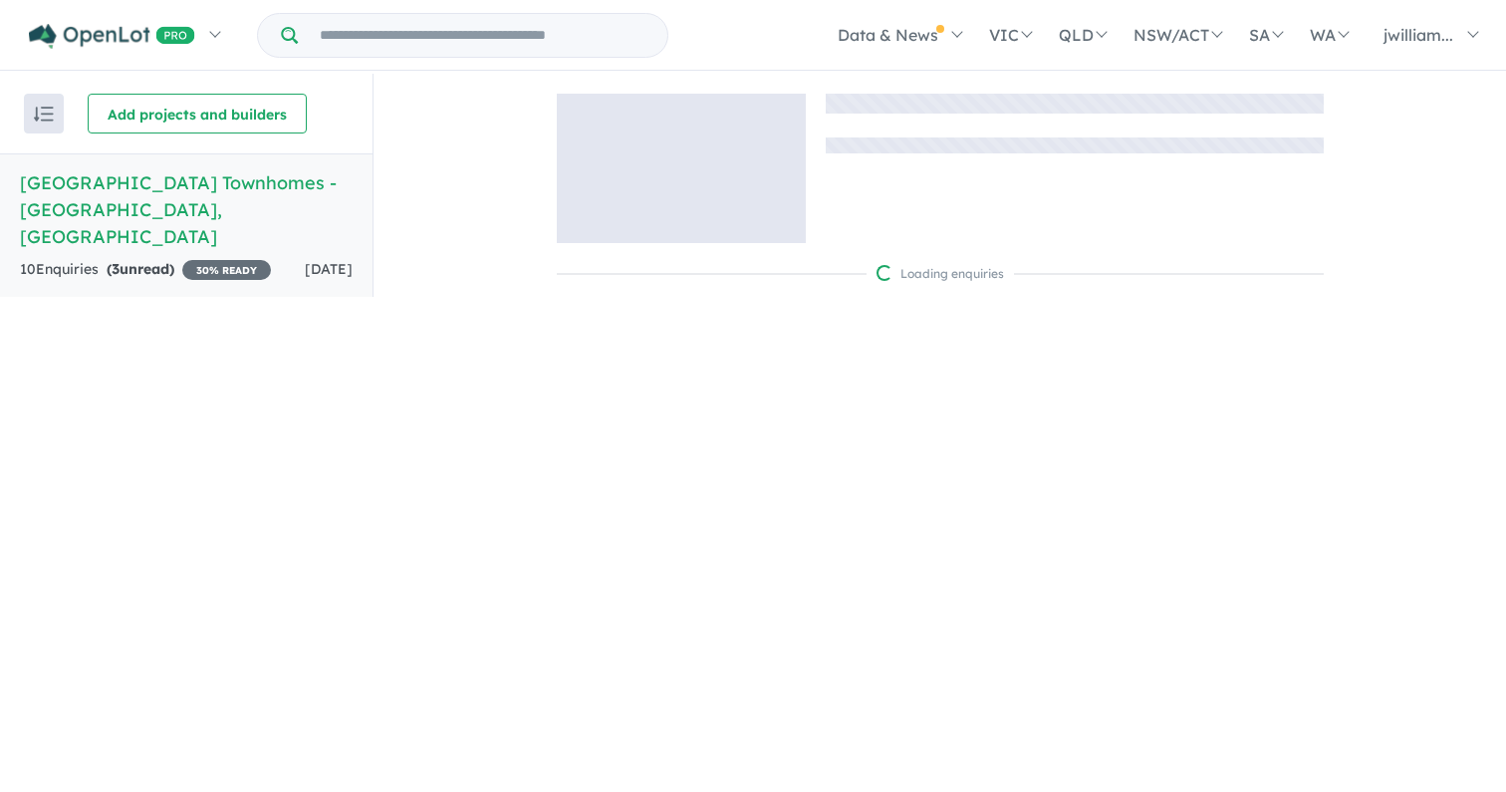  Describe the element at coordinates (116, 269) in the screenshot. I see `span: 3` at that location.